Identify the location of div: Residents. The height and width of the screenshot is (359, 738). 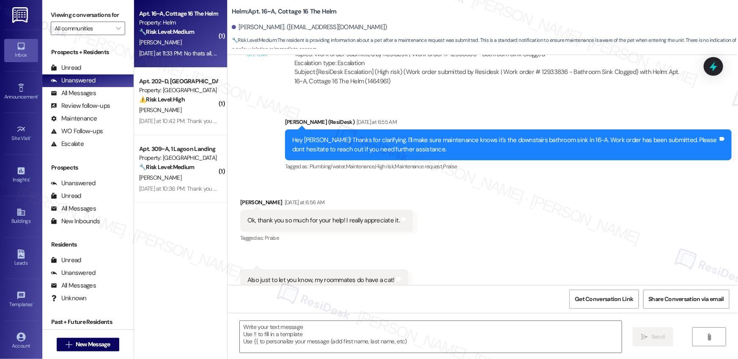
(88, 245).